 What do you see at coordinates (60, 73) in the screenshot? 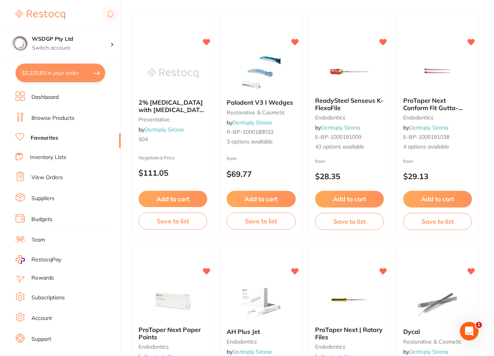
I see `button: $2,220.83 in your order` at bounding box center [60, 73].